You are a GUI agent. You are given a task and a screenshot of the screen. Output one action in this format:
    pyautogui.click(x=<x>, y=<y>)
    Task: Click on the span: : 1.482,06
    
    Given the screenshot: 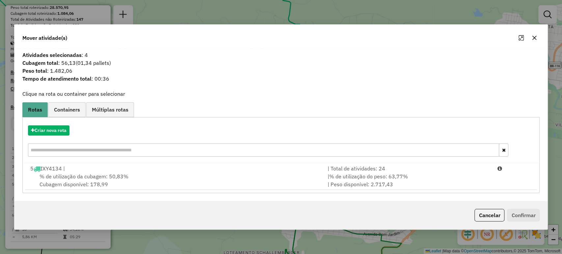 What is the action you would take?
    pyautogui.click(x=281, y=71)
    